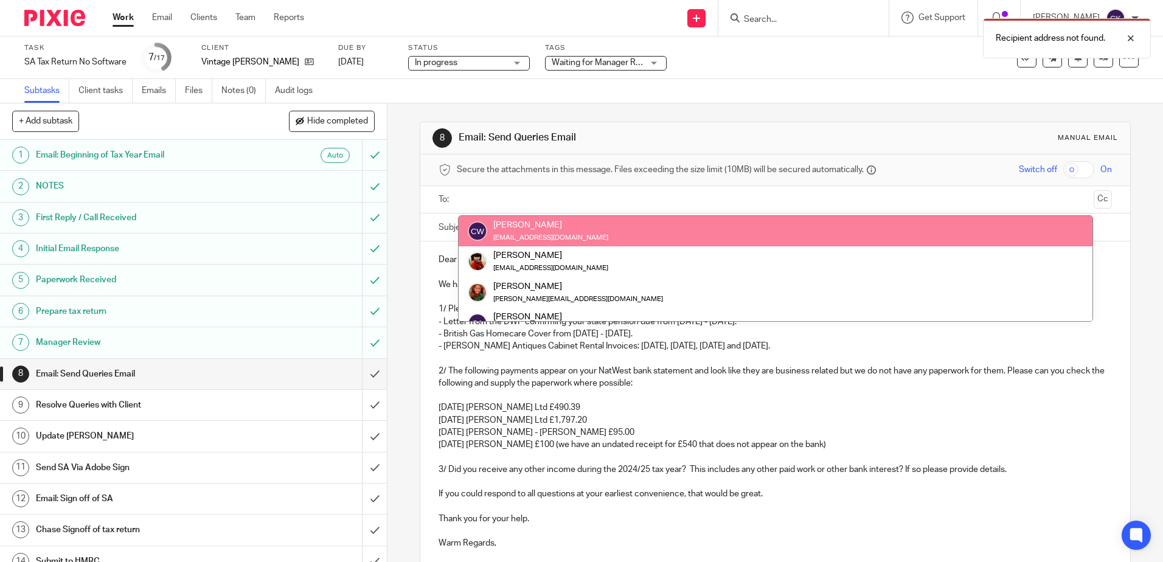 Image resolution: width=1163 pixels, height=562 pixels. What do you see at coordinates (141, 468) in the screenshot?
I see `h1: Send SA Via Adobe Sign` at bounding box center [141, 468].